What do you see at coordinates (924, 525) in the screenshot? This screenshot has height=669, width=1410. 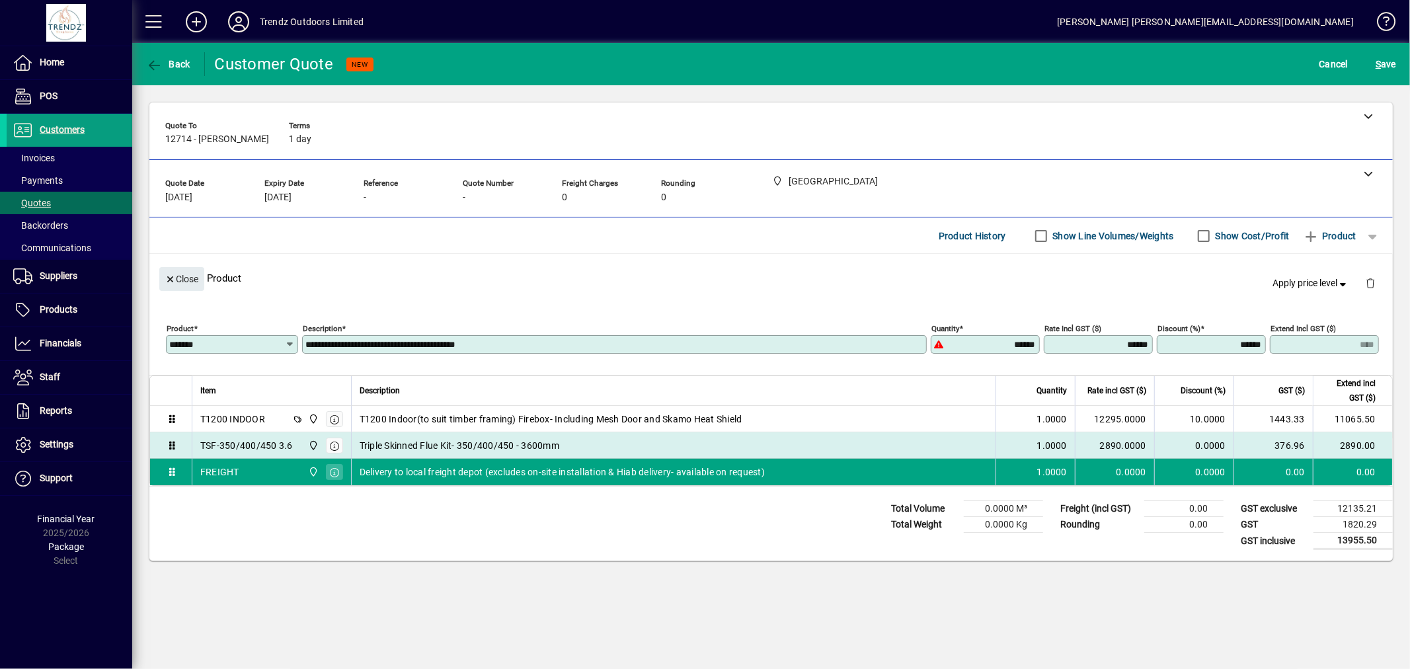 I see `td: Total Weight` at bounding box center [924, 525].